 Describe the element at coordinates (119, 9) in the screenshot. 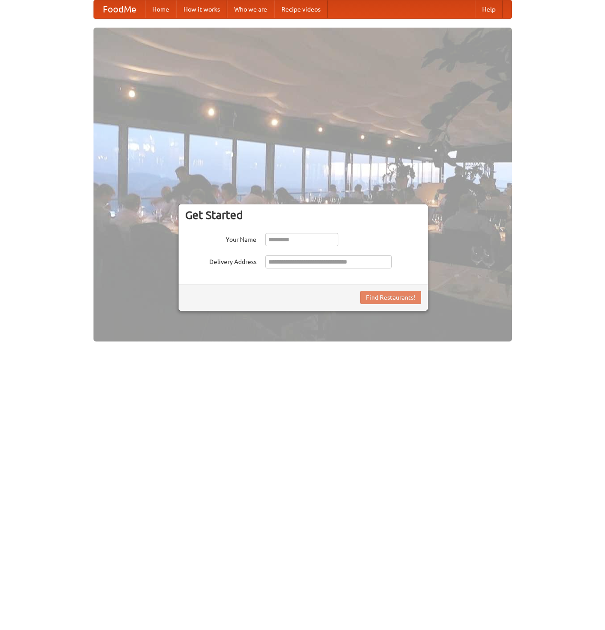

I see `a: FoodMe` at that location.